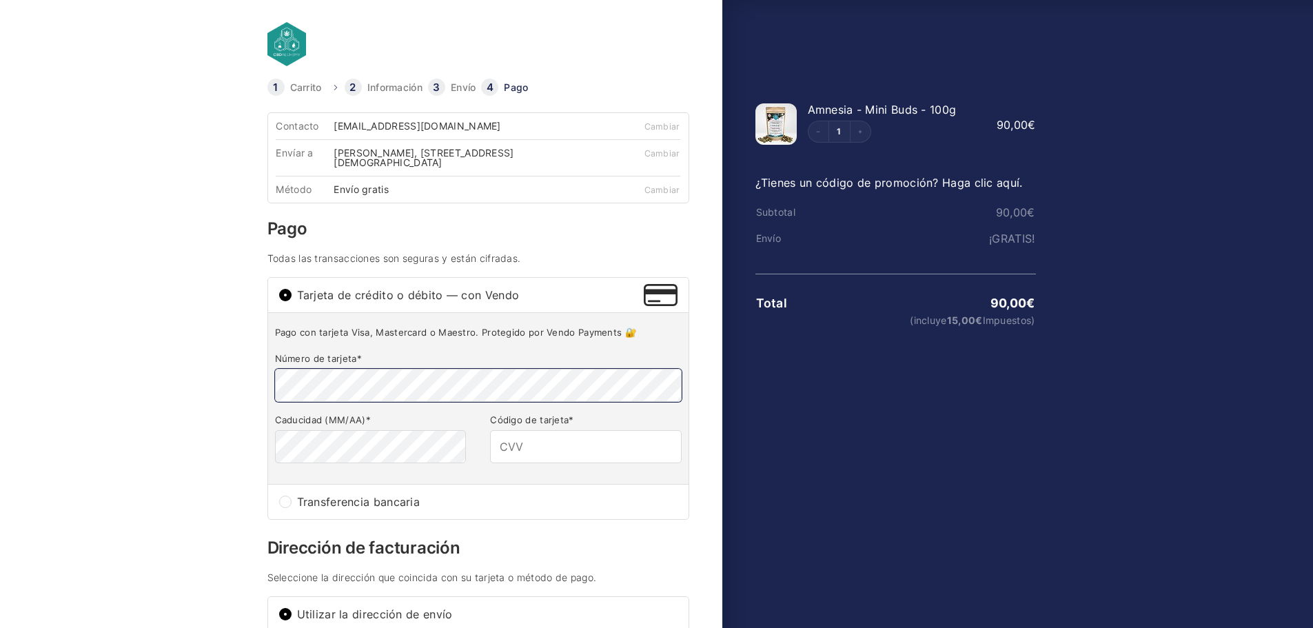  What do you see at coordinates (860, 132) in the screenshot?
I see `button: Increment` at bounding box center [860, 132].